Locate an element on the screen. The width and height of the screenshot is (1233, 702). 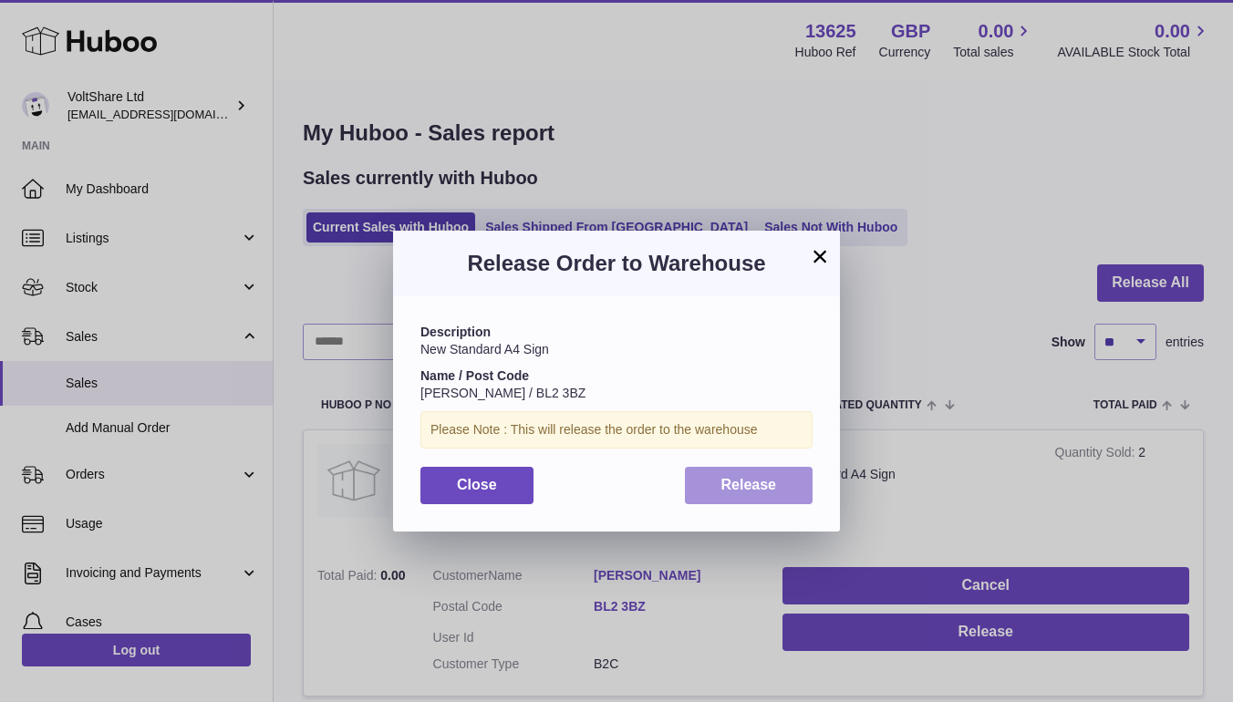
h3: Release Order to Warehouse is located at coordinates (617, 264).